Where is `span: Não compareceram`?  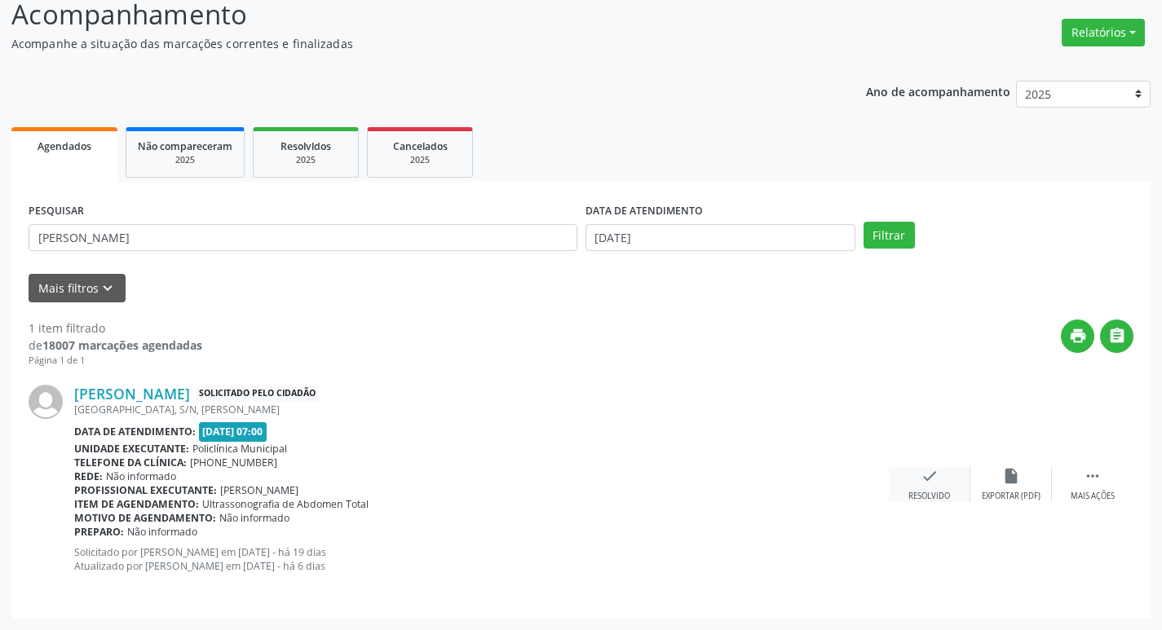 span: Não compareceram is located at coordinates (185, 146).